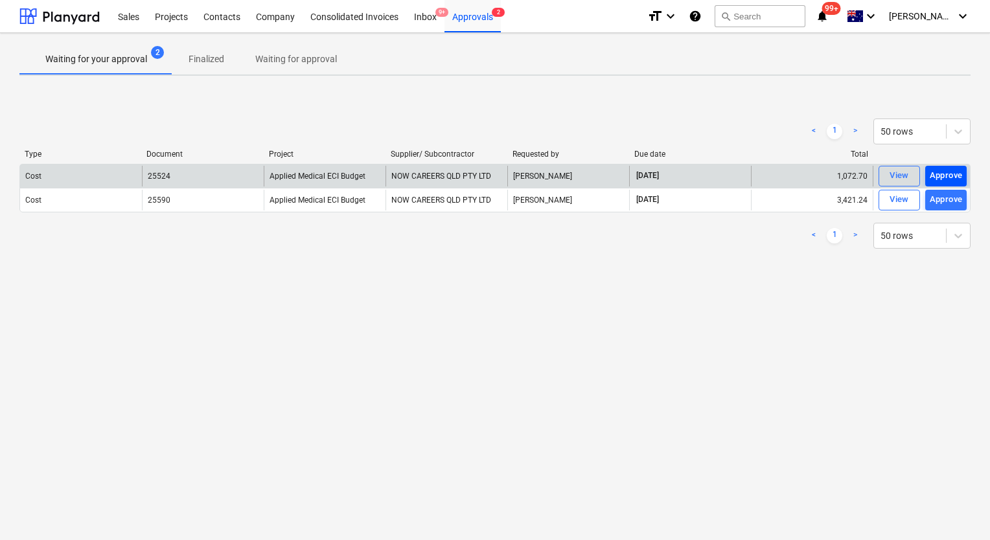 Image resolution: width=990 pixels, height=540 pixels. I want to click on div: Type, so click(80, 154).